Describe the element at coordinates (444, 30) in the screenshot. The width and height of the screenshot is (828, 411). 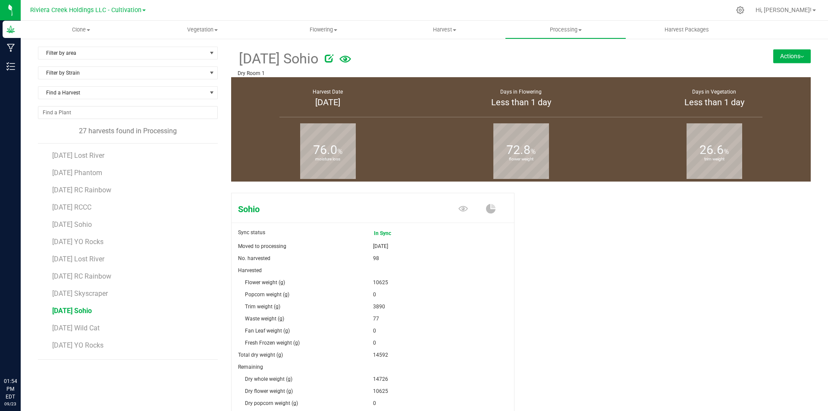
I see `a: Harvest` at that location.